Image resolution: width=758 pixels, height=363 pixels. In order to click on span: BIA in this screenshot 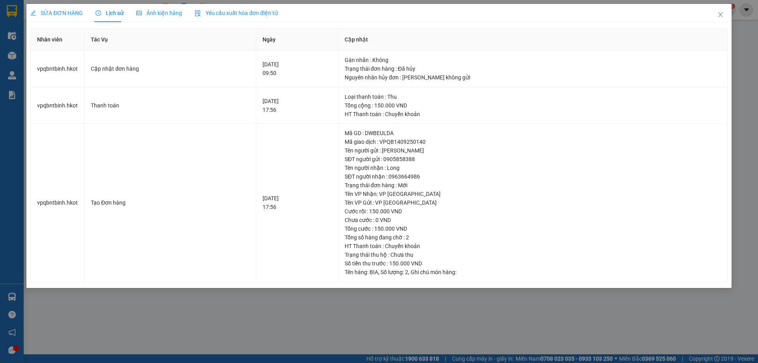, I will do `click(374, 272)`.